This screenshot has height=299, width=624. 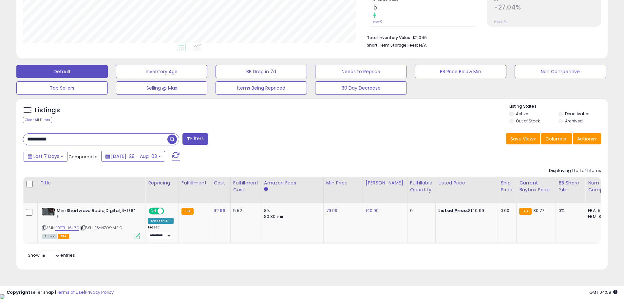 I want to click on span: 80.77, so click(x=539, y=210).